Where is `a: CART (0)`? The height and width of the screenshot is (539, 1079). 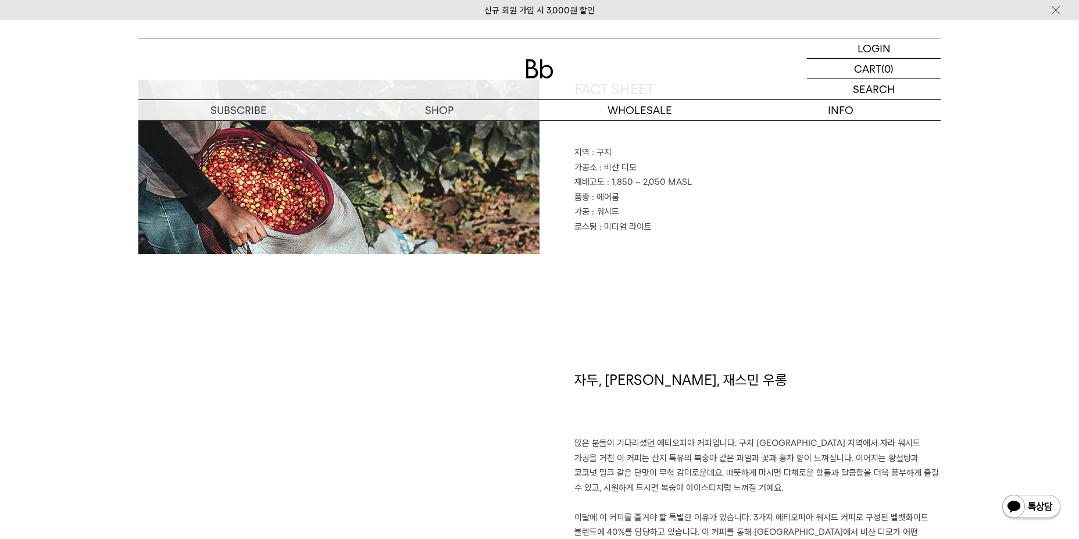
a: CART (0) is located at coordinates (874, 69).